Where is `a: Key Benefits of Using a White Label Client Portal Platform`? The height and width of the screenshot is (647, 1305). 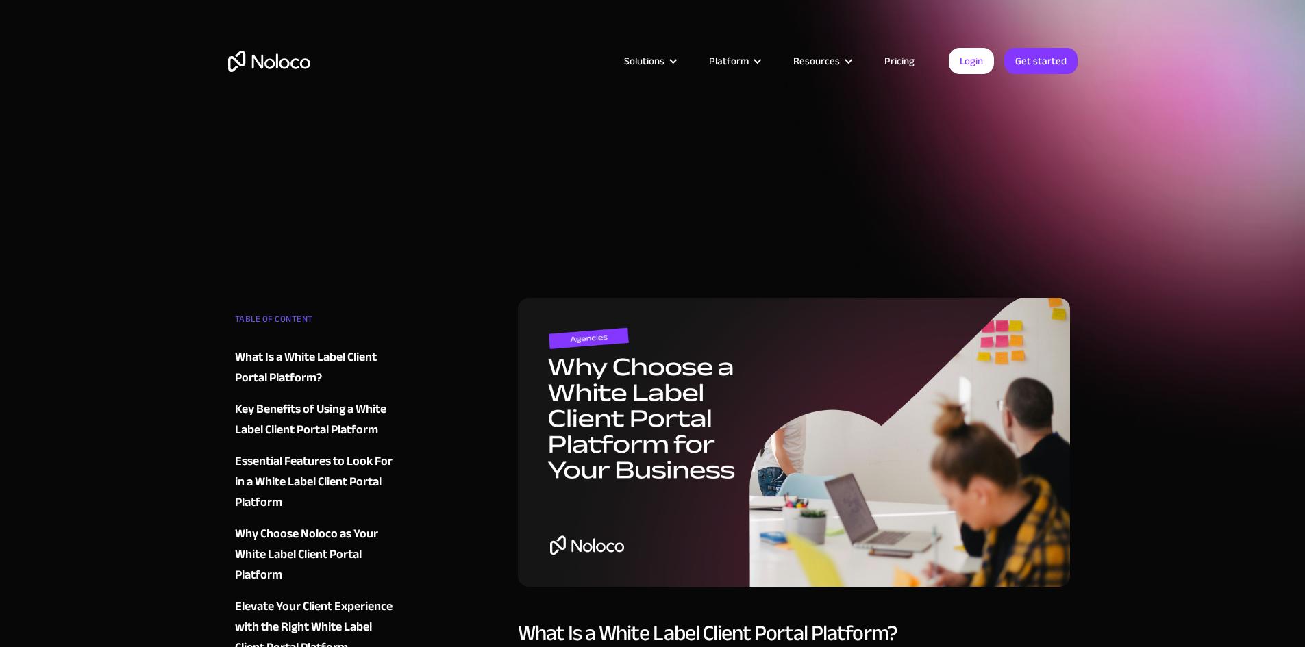
a: Key Benefits of Using a White Label Client Portal Platform is located at coordinates (318, 420).